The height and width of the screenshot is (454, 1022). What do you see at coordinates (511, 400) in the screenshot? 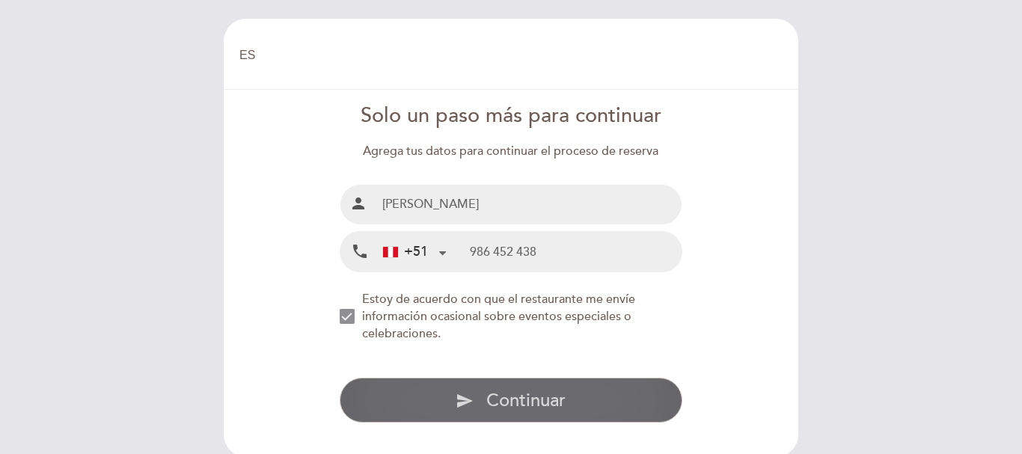
I see `button: send Continuar` at bounding box center [511, 400].